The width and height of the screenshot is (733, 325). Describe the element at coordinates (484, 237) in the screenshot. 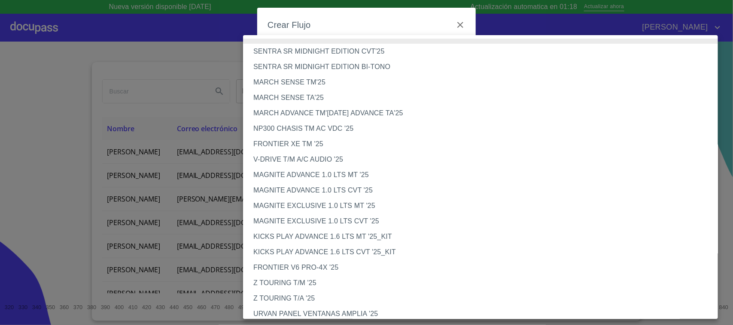

I see `li: KICKS PLAY ADVANCE 1.6 LTS MT '25_KIT` at that location.